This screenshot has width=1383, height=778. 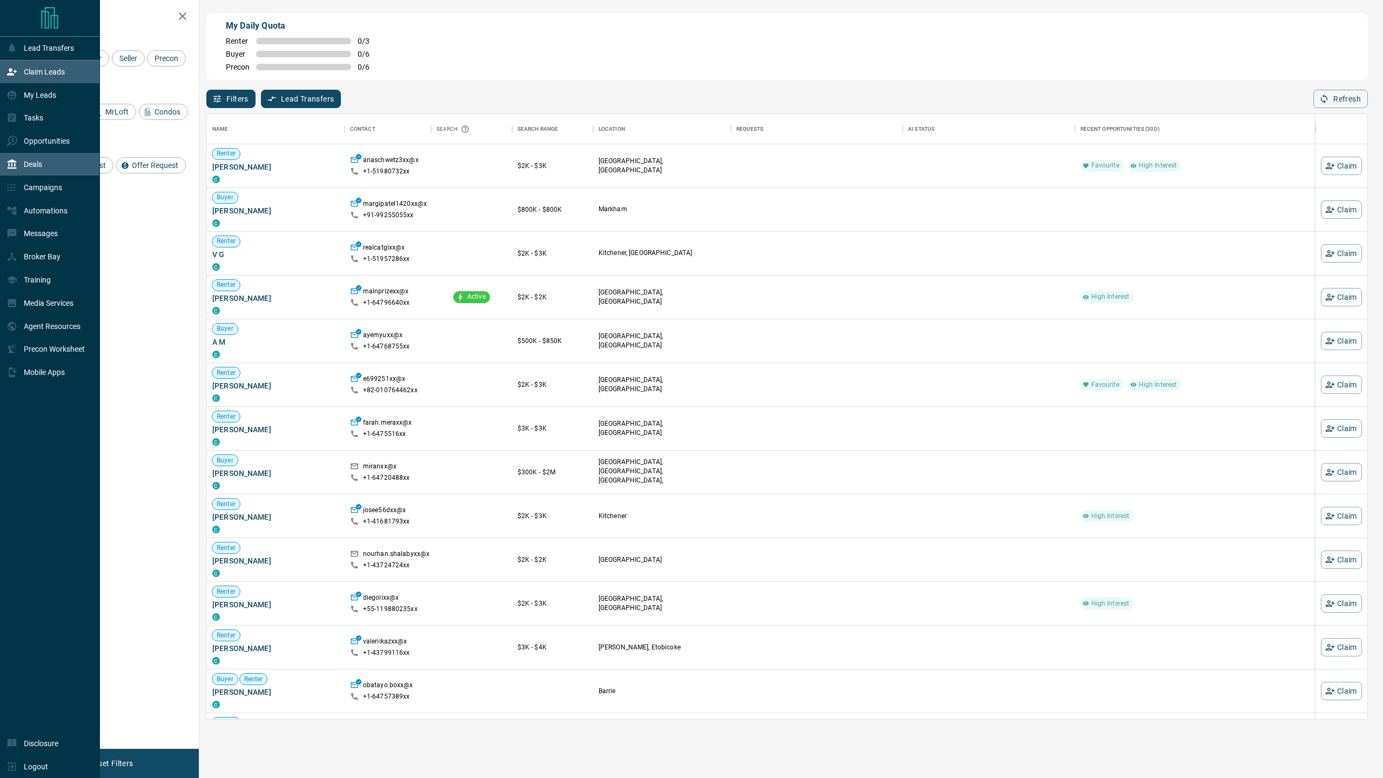 What do you see at coordinates (386, 521) in the screenshot?
I see `p: +1- 41681793xx` at bounding box center [386, 521].